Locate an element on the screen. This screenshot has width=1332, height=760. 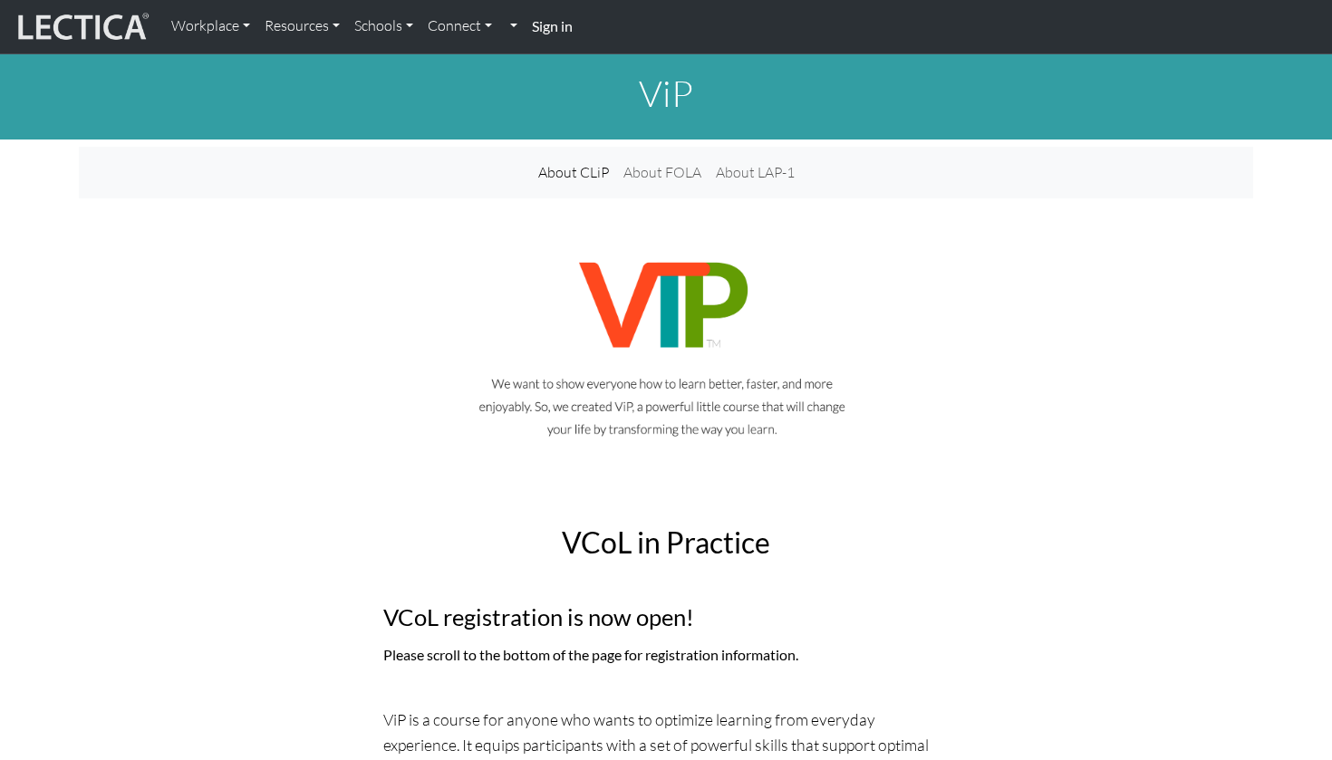
strong: Sign in is located at coordinates (552, 25).